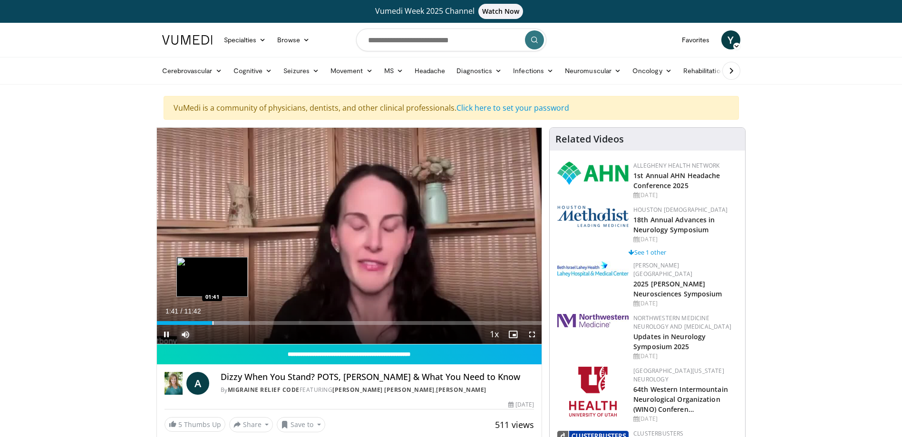 The height and width of the screenshot is (437, 902). I want to click on a: Movement, so click(351, 71).